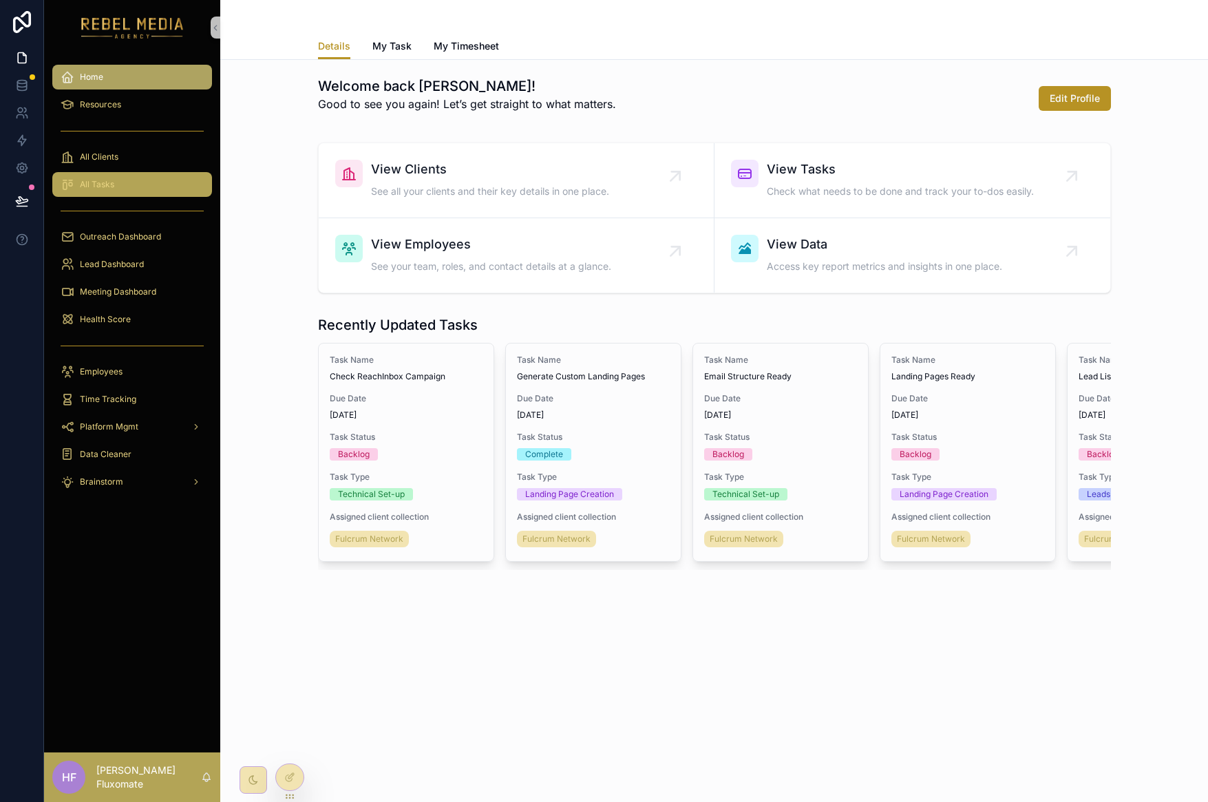 This screenshot has height=802, width=1208. What do you see at coordinates (132, 264) in the screenshot?
I see `a: Lead Dashboard` at bounding box center [132, 264].